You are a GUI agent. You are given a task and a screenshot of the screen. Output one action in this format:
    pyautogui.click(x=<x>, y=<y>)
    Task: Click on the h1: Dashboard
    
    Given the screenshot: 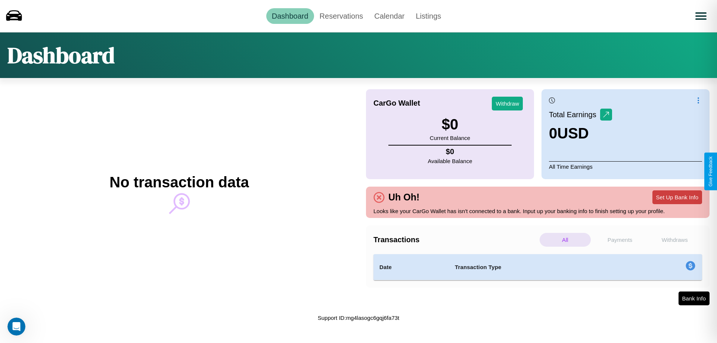 What is the action you would take?
    pyautogui.click(x=61, y=55)
    